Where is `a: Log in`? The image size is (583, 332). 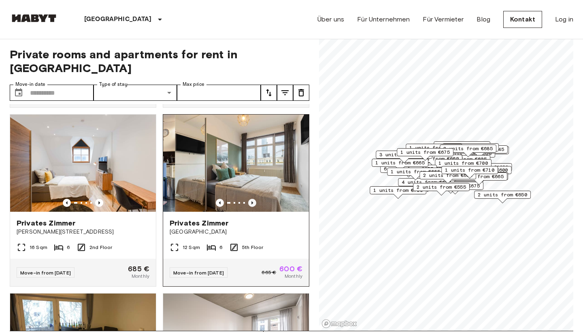
a: Log in is located at coordinates (564, 19).